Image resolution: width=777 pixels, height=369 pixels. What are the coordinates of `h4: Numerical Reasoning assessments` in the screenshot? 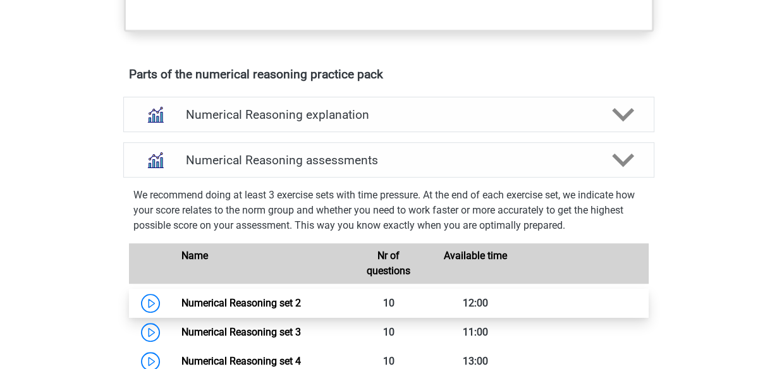 It's located at (389, 160).